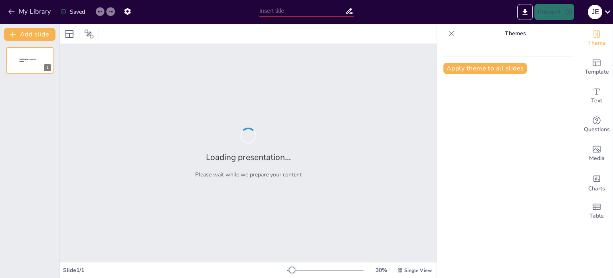 This screenshot has width=613, height=278. I want to click on span: Sendsteps presentation editor, so click(28, 60).